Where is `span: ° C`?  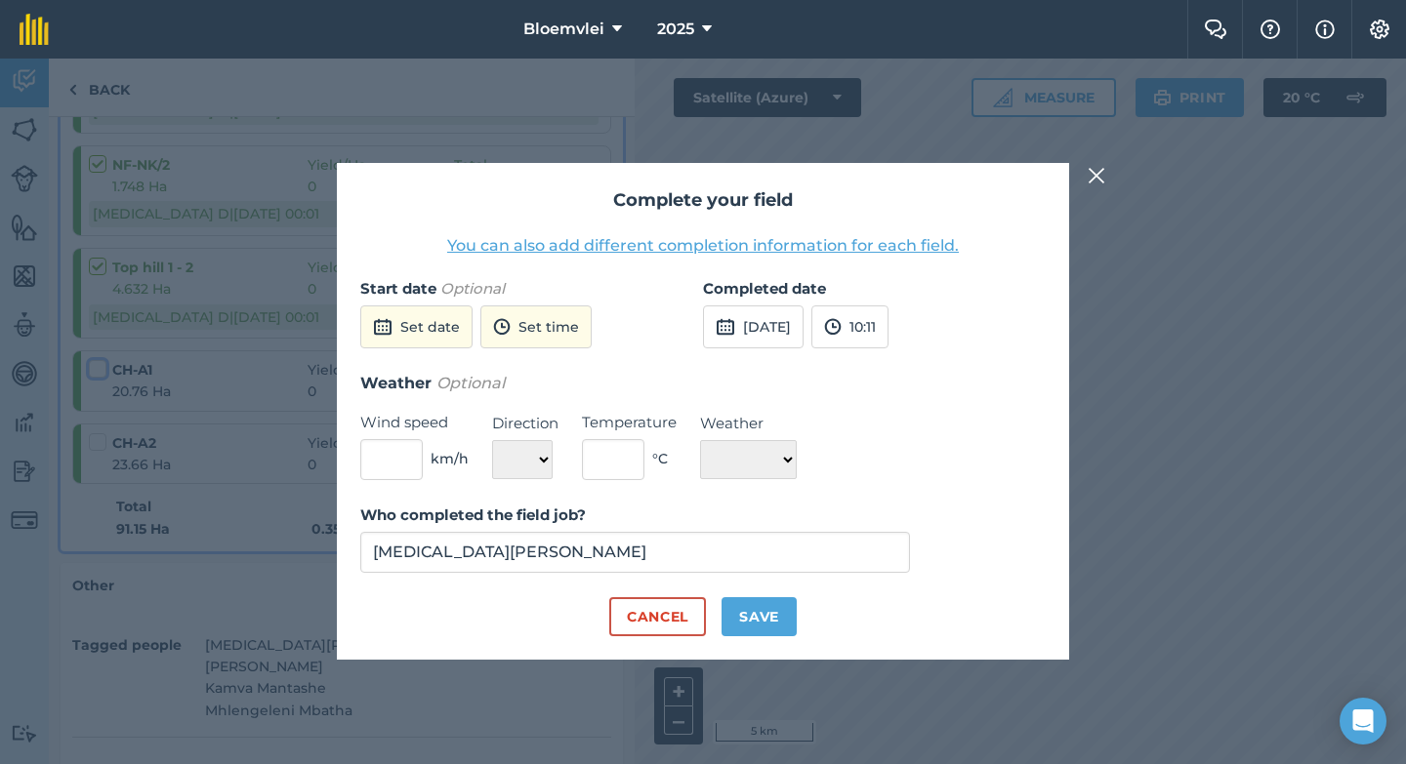
span: ° C is located at coordinates (660, 459).